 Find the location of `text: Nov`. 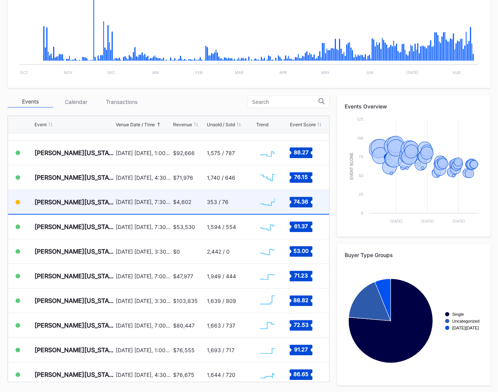

text: Nov is located at coordinates (68, 72).